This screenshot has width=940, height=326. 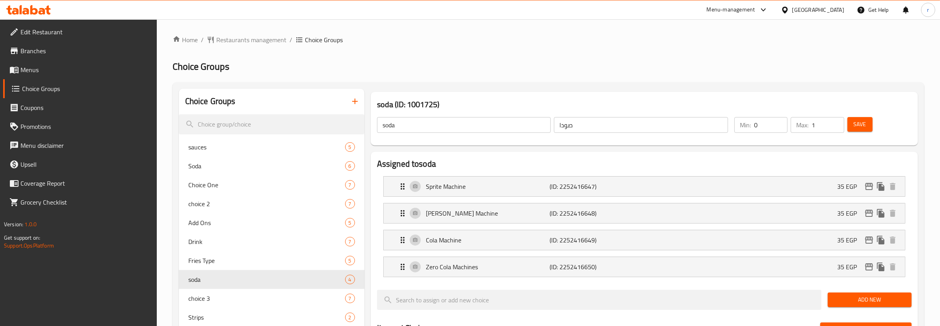 I want to click on a: Coverage Report, so click(x=80, y=183).